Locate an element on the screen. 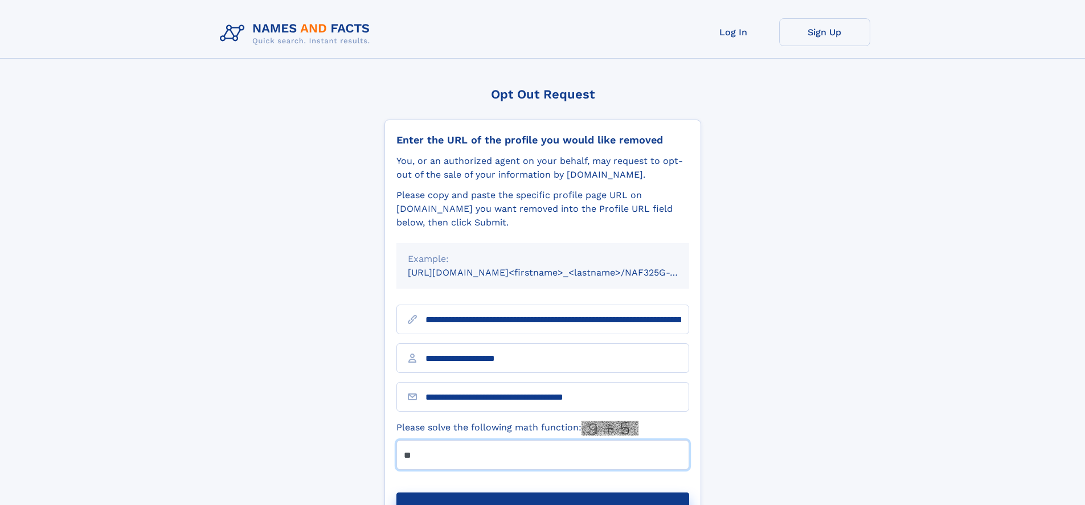 The image size is (1085, 505). div: You, or an authorized agent on your behalf, may request to opt-out of the sale of your informatio... is located at coordinates (543, 168).